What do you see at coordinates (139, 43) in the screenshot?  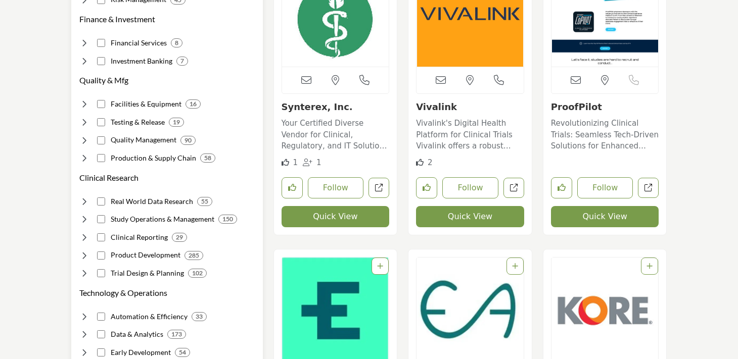 I see `h4: Financial Services: Enabling enterprise fiscal planning, reporting and controls.` at bounding box center [139, 43].